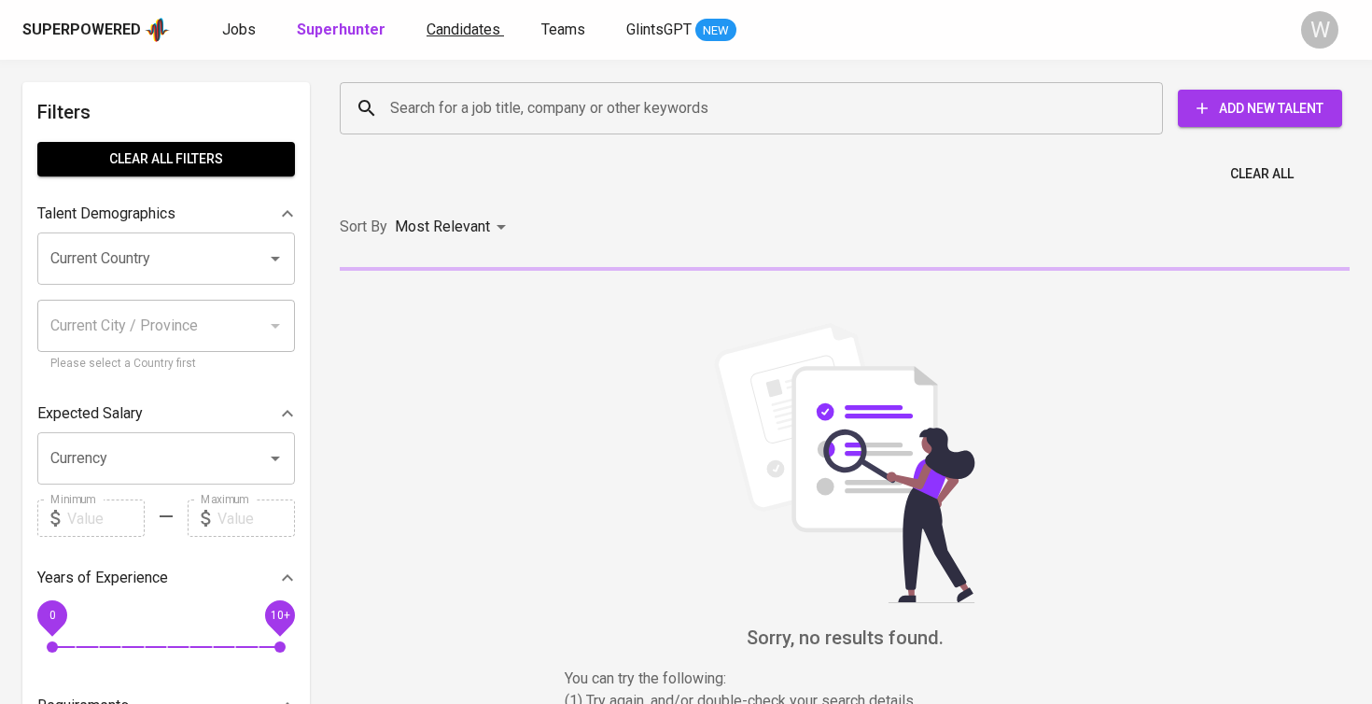 The image size is (1372, 704). I want to click on p: Expected Salary, so click(90, 413).